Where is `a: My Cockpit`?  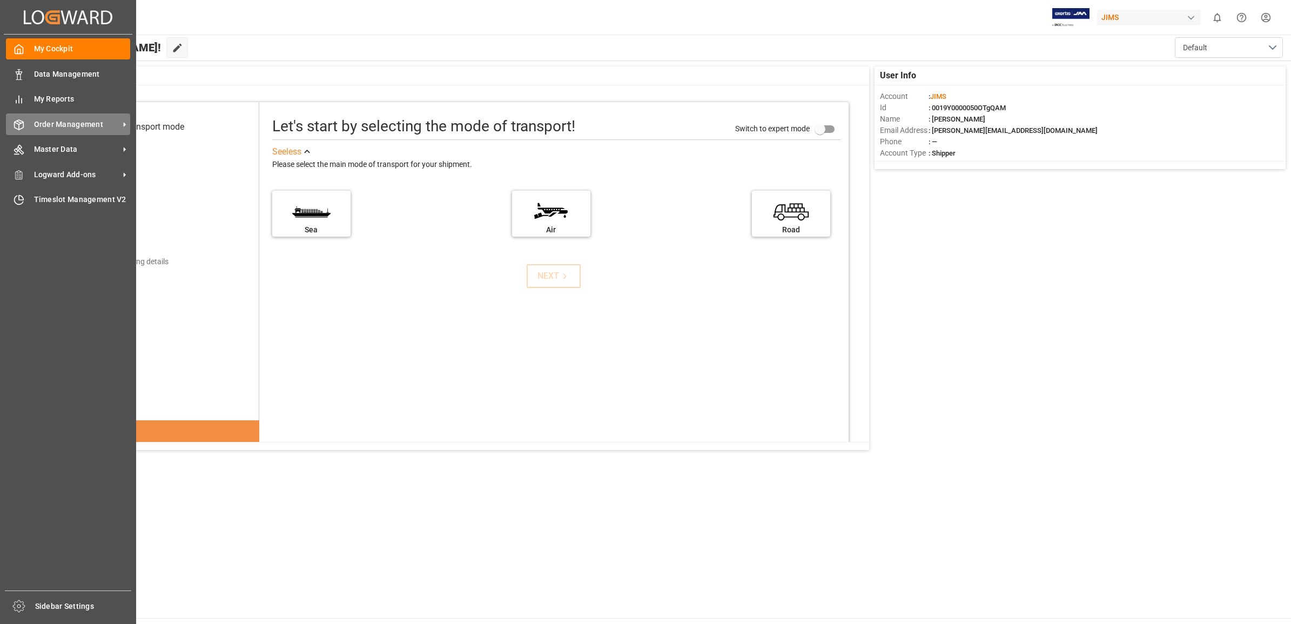
a: My Cockpit is located at coordinates (68, 49).